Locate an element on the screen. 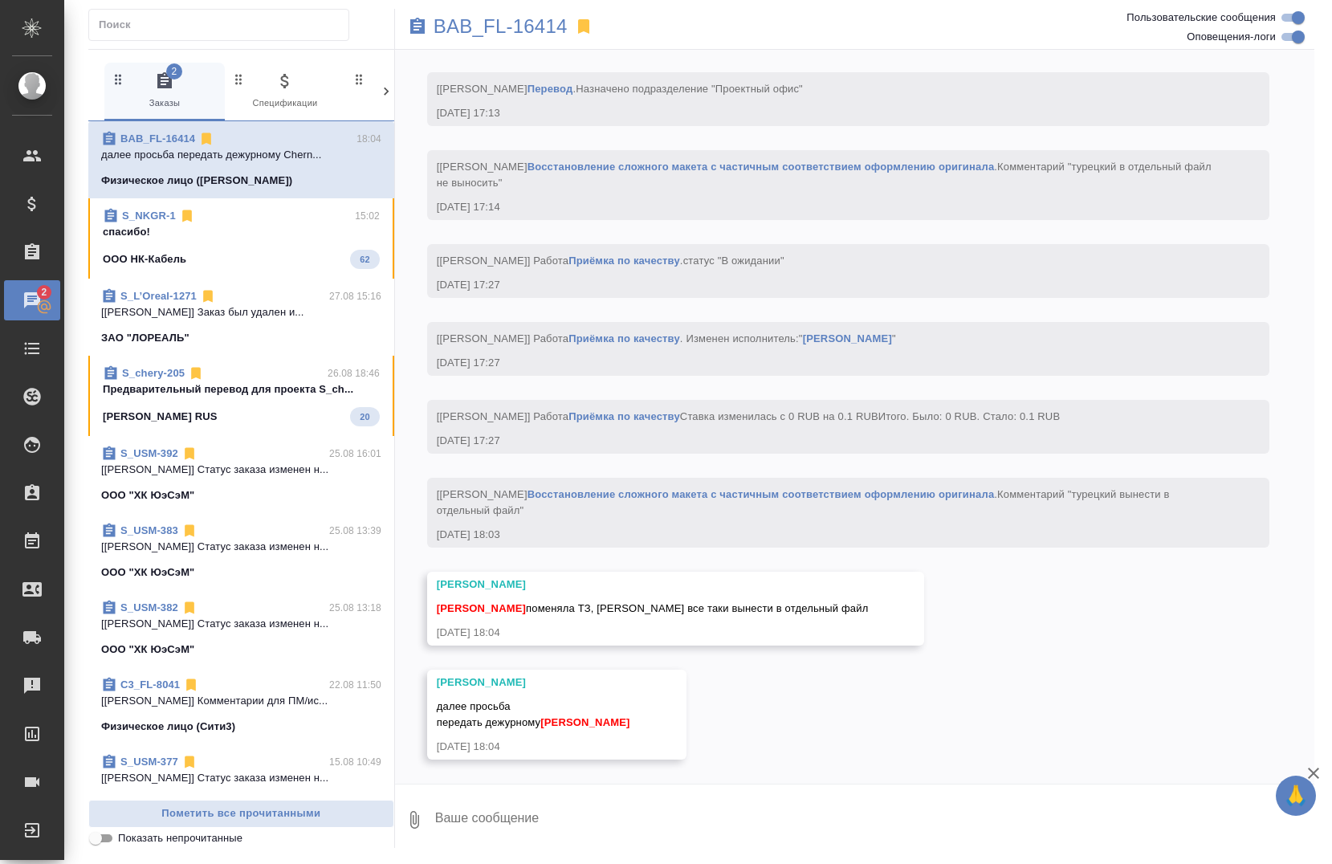 Image resolution: width=1332 pixels, height=864 pixels. a: S_USM-382 is located at coordinates (149, 607).